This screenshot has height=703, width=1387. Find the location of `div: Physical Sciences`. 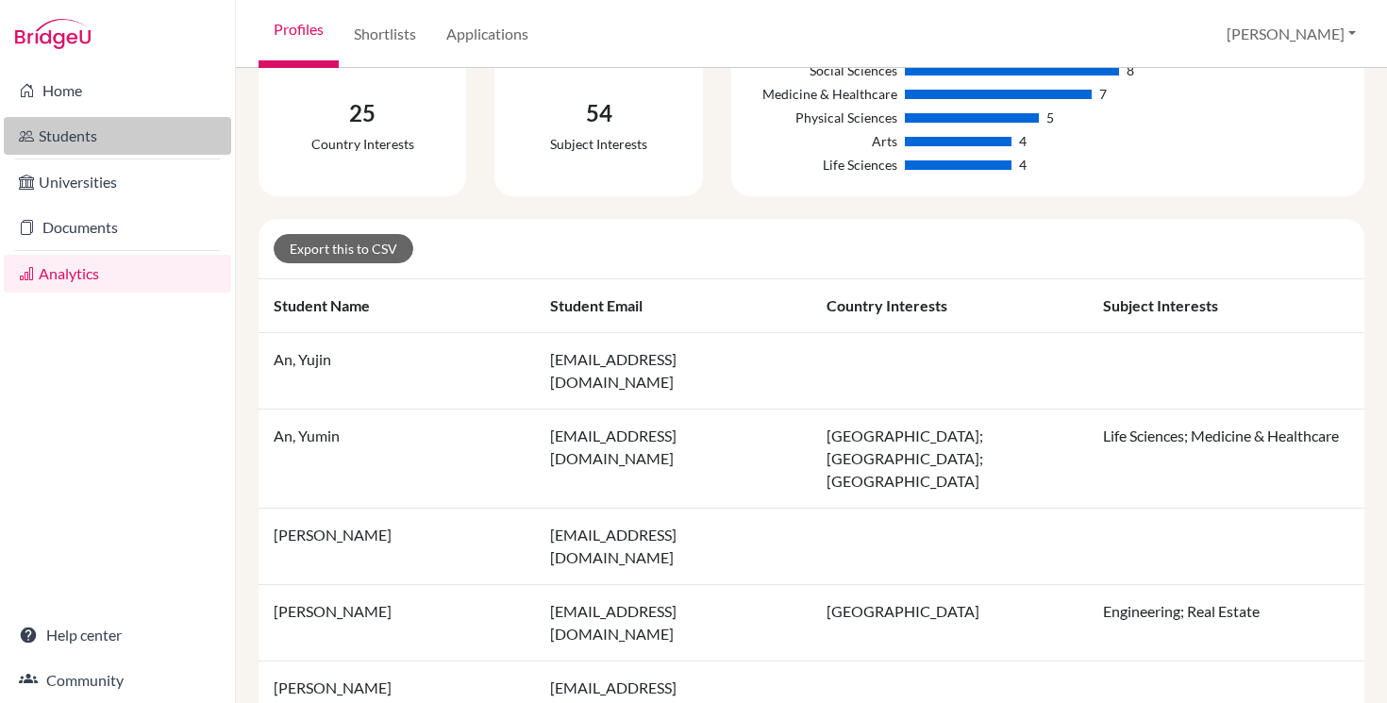

div: Physical Sciences is located at coordinates (822, 117).